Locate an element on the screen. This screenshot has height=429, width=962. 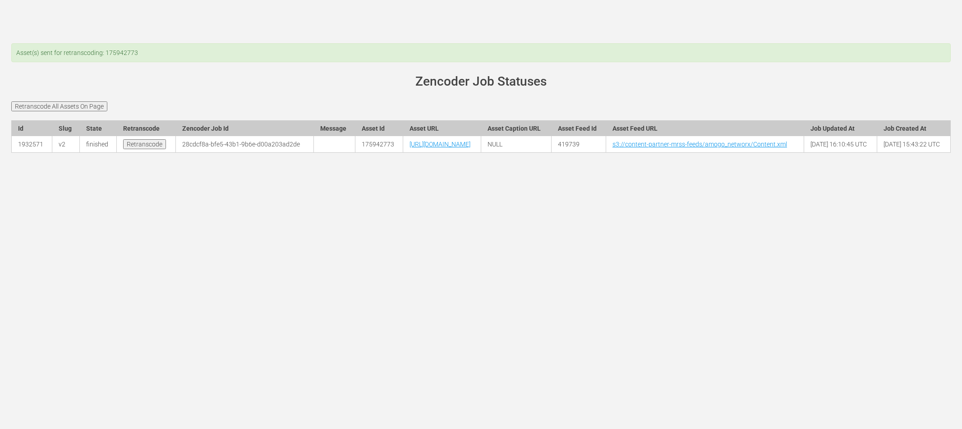
td: NULL is located at coordinates (516, 144).